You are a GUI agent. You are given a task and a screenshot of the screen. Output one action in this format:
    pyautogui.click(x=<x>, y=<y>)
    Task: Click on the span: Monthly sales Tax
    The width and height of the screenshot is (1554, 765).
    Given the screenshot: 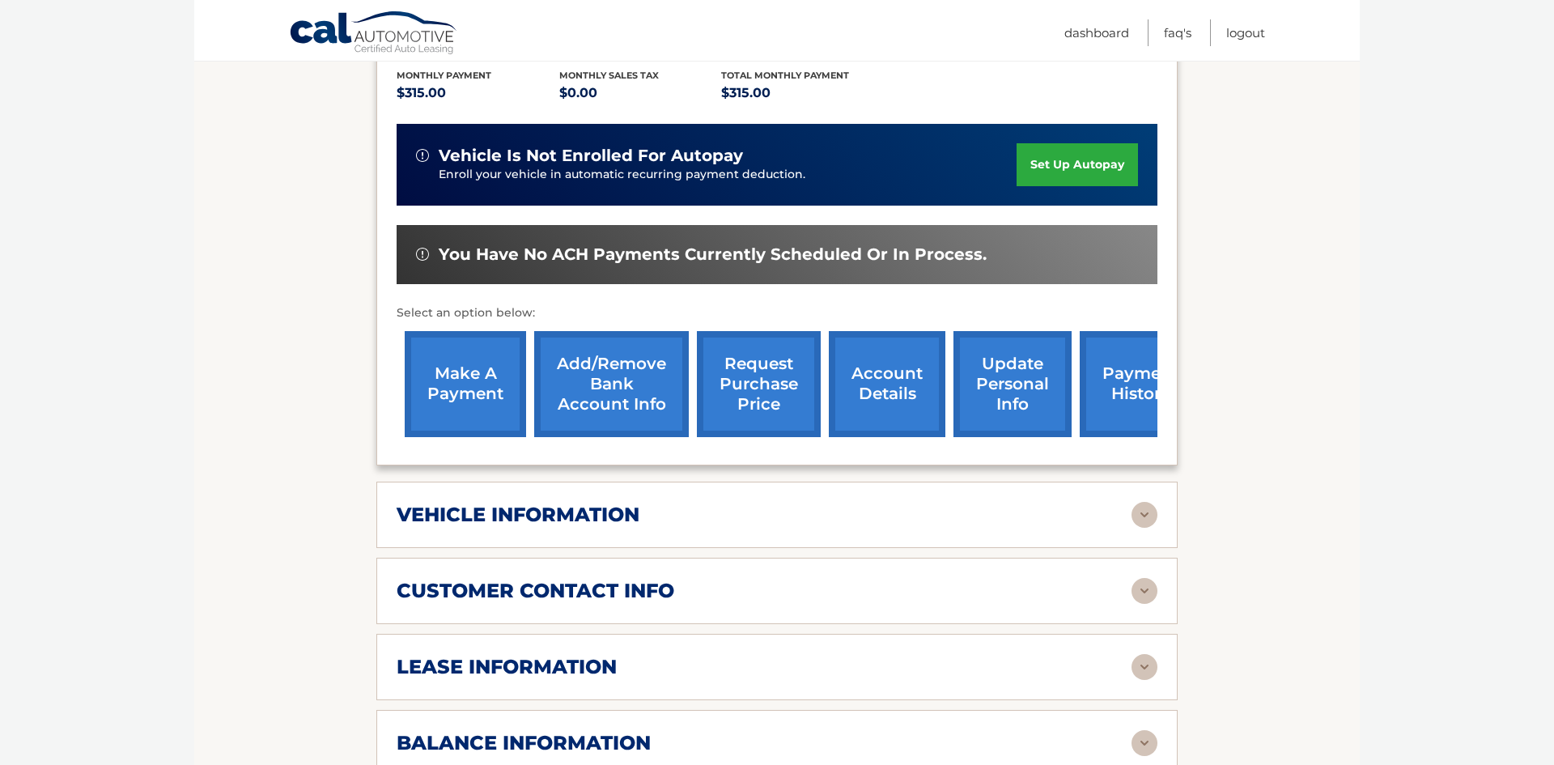 What is the action you would take?
    pyautogui.click(x=609, y=75)
    